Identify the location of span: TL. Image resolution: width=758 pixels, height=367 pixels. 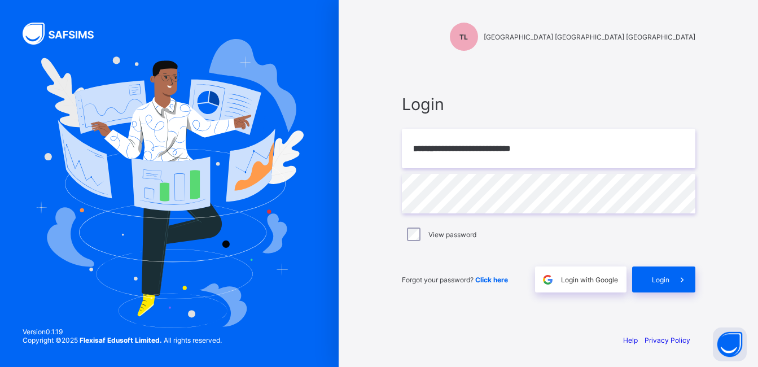
(463, 37).